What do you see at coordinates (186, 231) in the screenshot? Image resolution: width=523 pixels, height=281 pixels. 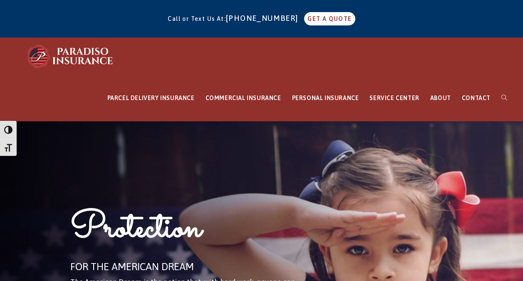 I see `h1: Protection` at bounding box center [186, 231].